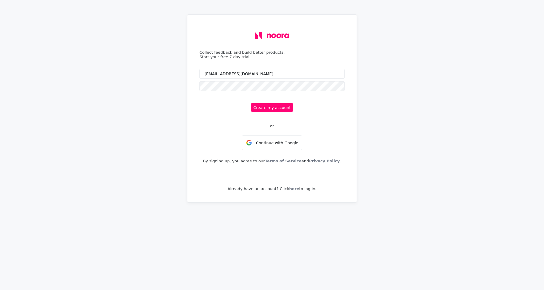 The image size is (544, 290). Describe the element at coordinates (272, 189) in the screenshot. I see `p: Already have an account? Click to log in.` at that location.